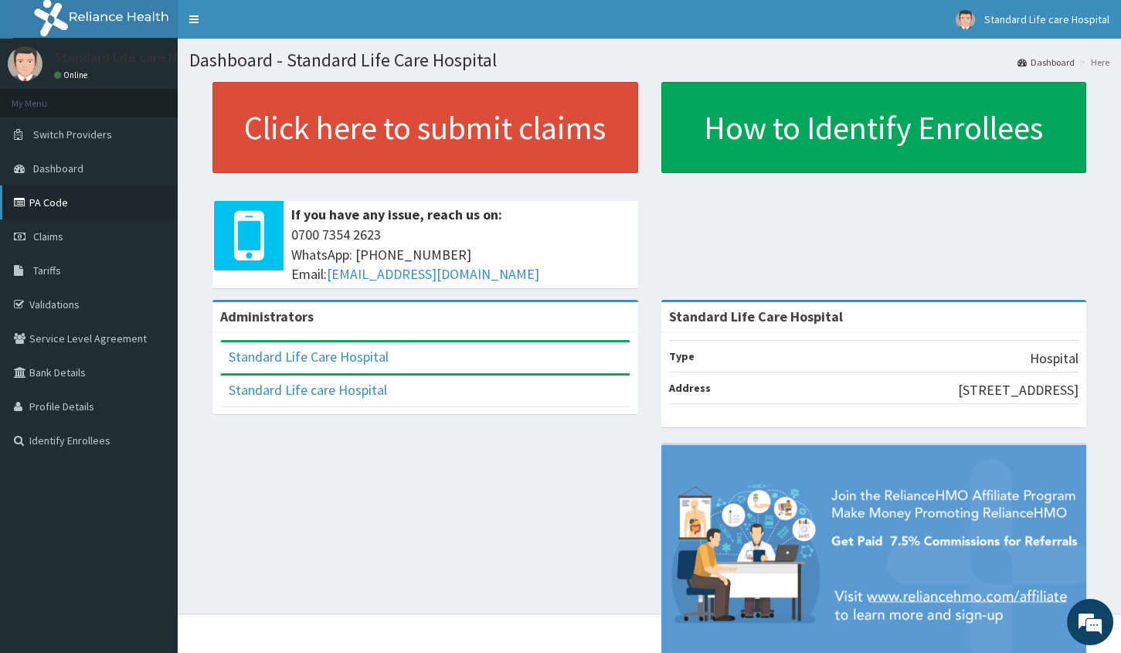  What do you see at coordinates (170, 97) in the screenshot?
I see `div: Chat with us now` at bounding box center [170, 97].